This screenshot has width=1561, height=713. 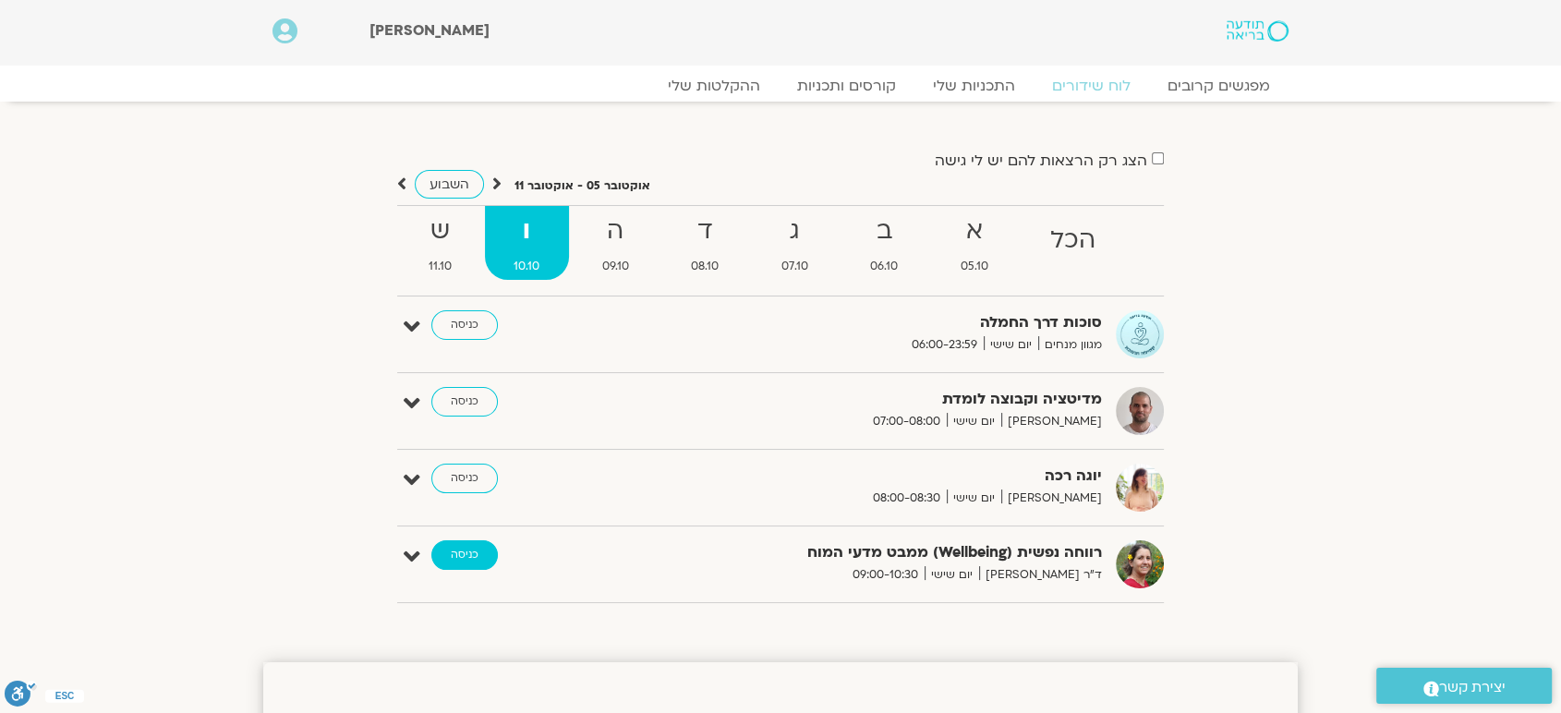 I want to click on a: ב06.10, so click(x=885, y=243).